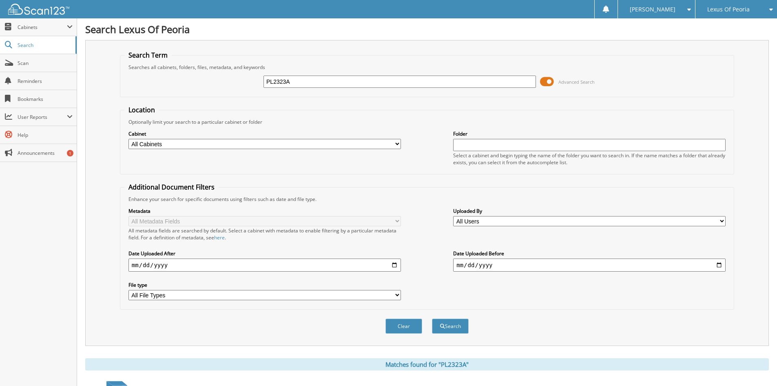 This screenshot has width=777, height=386. I want to click on span: Help, so click(45, 135).